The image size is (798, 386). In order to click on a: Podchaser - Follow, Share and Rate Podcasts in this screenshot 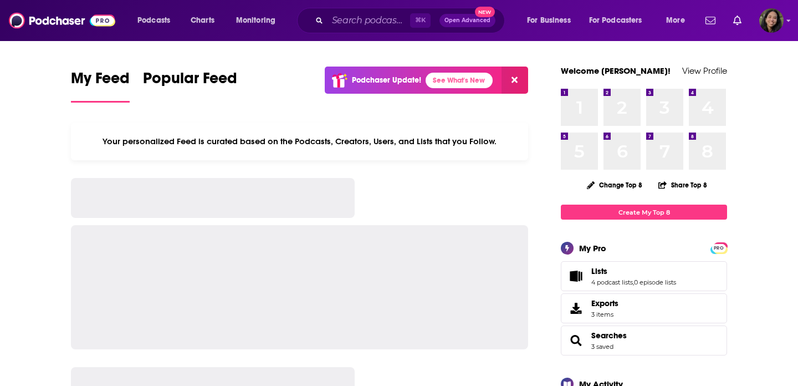, I will do `click(62, 21)`.